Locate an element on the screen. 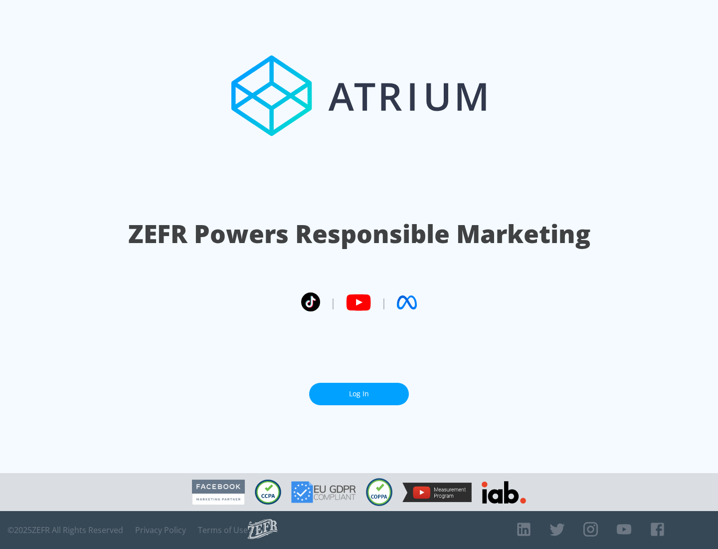  img: CCPA Compliant is located at coordinates (268, 492).